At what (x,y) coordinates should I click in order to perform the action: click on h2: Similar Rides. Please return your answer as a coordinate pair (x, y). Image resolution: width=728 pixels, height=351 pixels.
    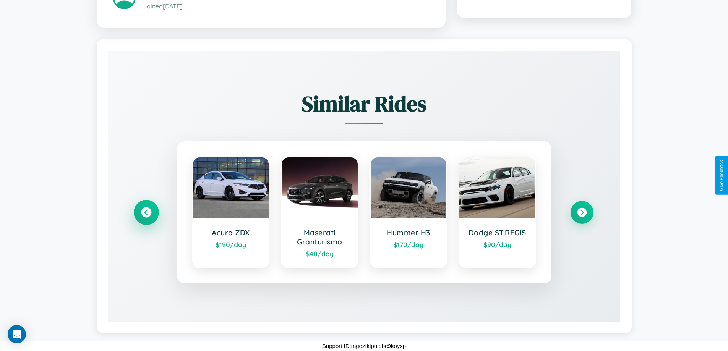
    Looking at the image, I should click on (364, 104).